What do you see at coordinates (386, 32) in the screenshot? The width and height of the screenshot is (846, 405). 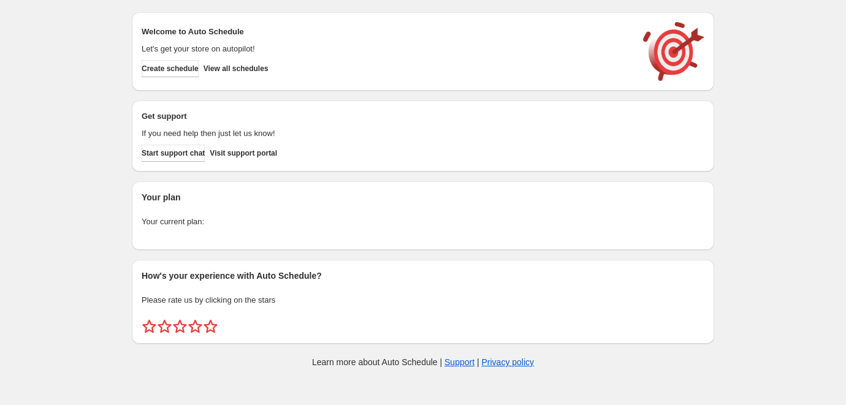 I see `h2: Welcome to Auto Schedule` at bounding box center [386, 32].